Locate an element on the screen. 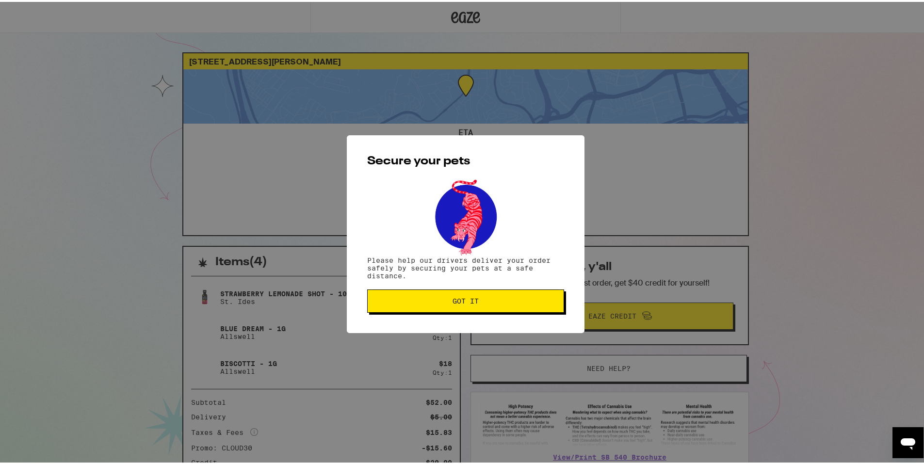 This screenshot has width=924, height=464. h2: Secure your pets is located at coordinates (466, 160).